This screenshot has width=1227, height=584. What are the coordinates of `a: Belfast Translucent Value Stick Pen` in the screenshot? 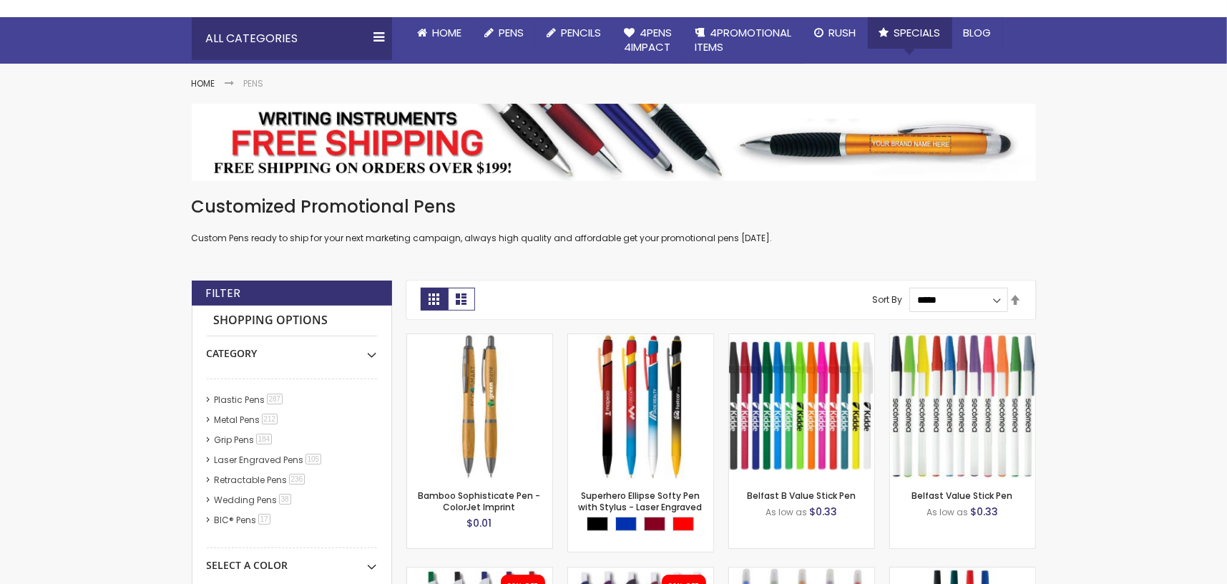 It's located at (801, 572).